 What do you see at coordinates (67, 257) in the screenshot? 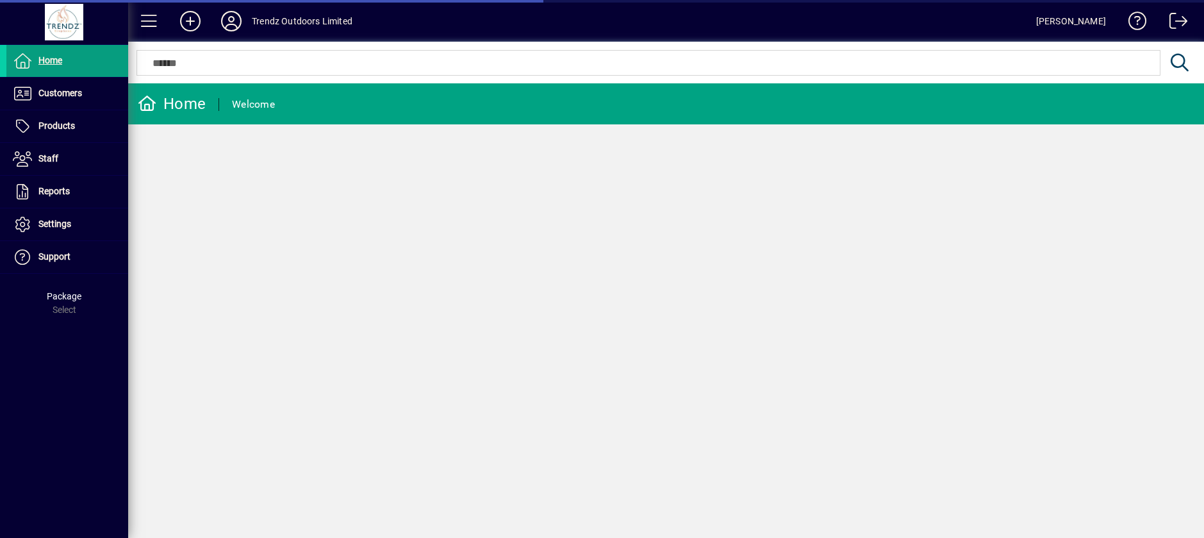
I see `a: Support` at bounding box center [67, 257].